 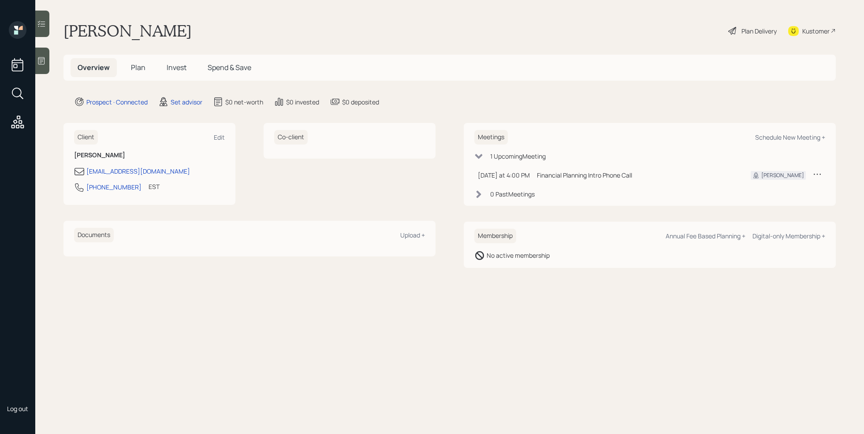 What do you see at coordinates (93, 67) in the screenshot?
I see `span: Overview` at bounding box center [93, 67].